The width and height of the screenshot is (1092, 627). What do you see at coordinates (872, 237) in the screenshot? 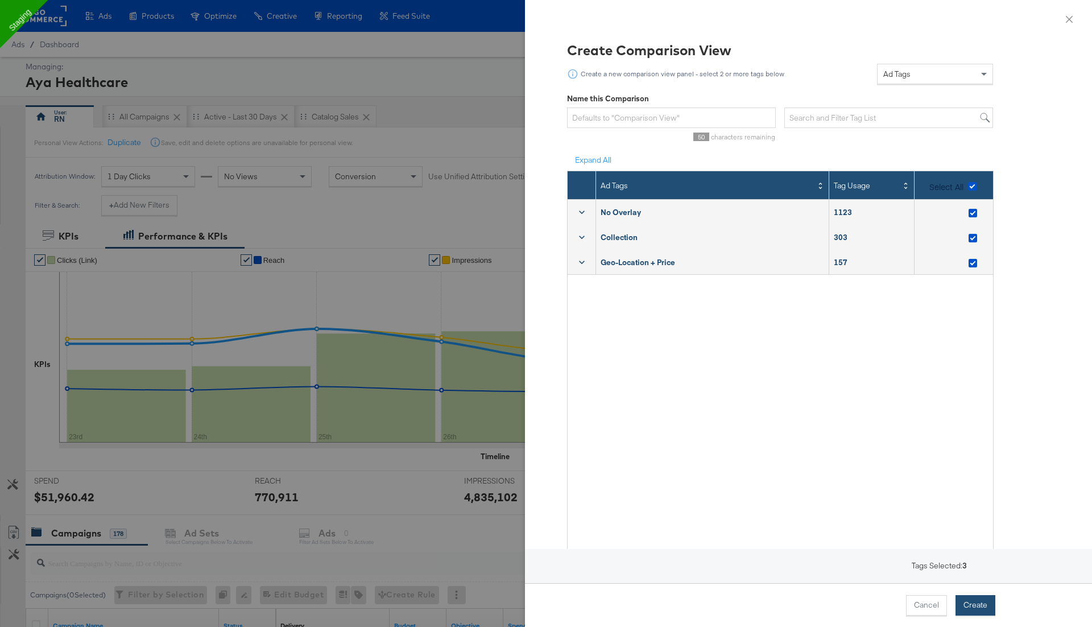
I see `div: 303` at bounding box center [872, 237].